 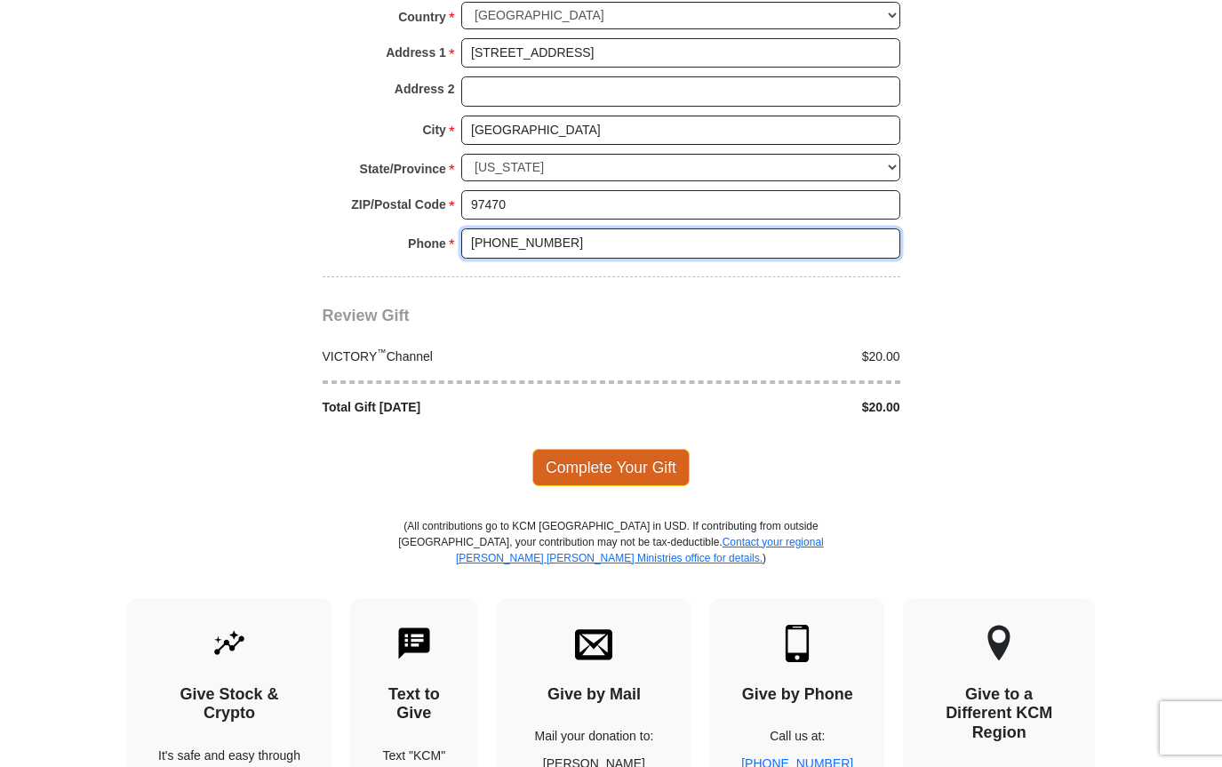 What do you see at coordinates (229, 643) in the screenshot?
I see `img: give-by-stock.svg` at bounding box center [229, 643].